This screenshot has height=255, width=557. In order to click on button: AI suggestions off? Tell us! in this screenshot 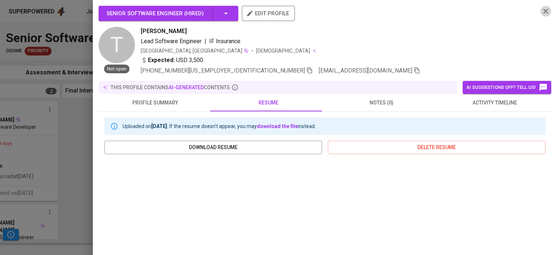, I will do `click(507, 87)`.